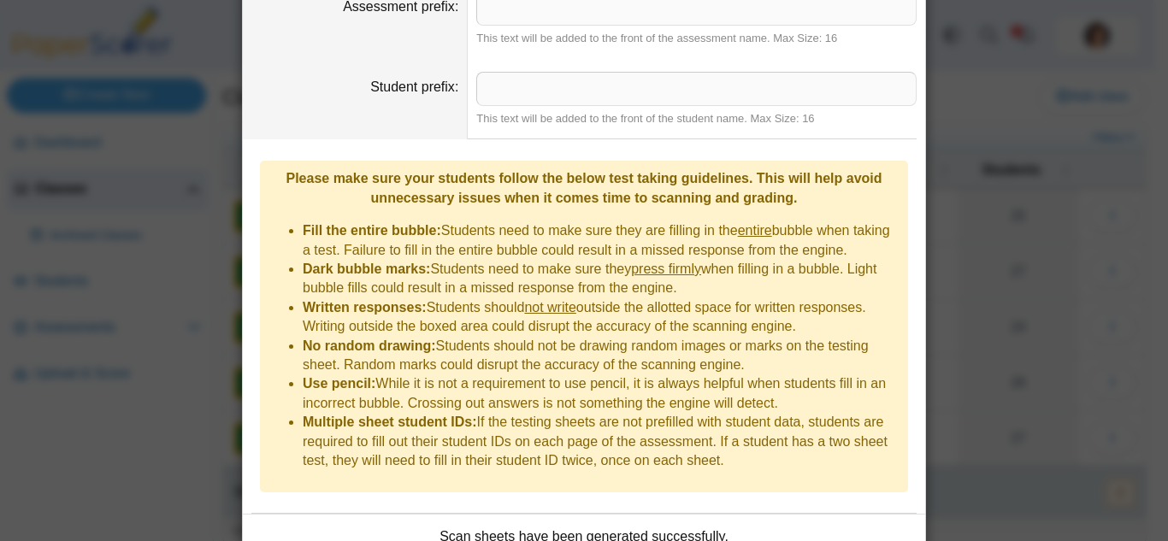 This screenshot has height=541, width=1168. What do you see at coordinates (338, 383) in the screenshot?
I see `b: Use pencil:` at bounding box center [338, 383].